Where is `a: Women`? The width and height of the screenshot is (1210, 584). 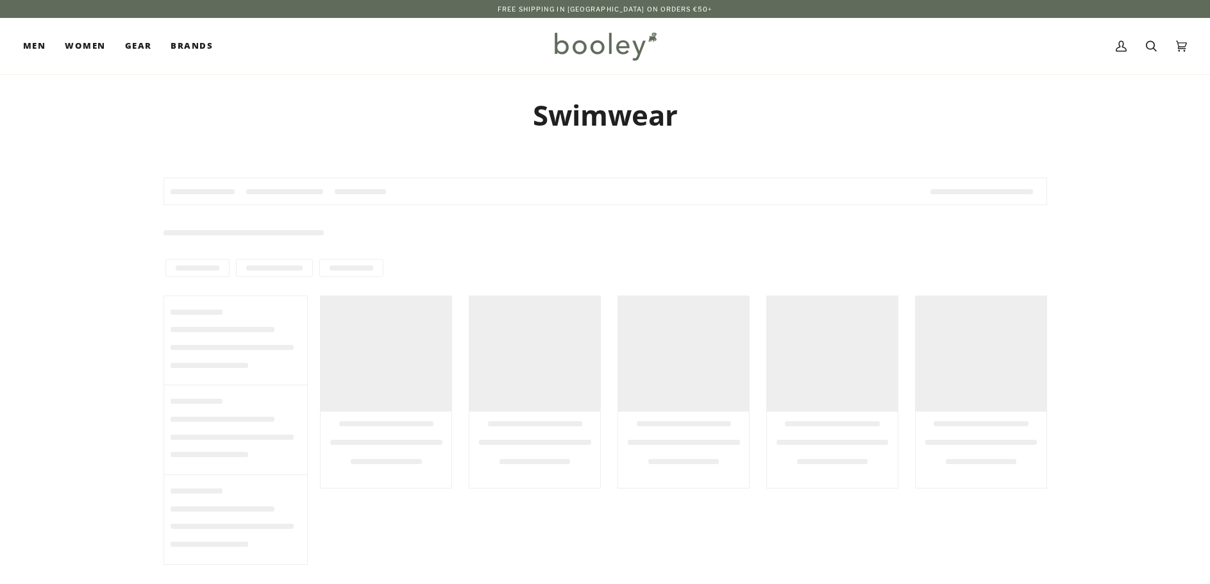
a: Women is located at coordinates (85, 46).